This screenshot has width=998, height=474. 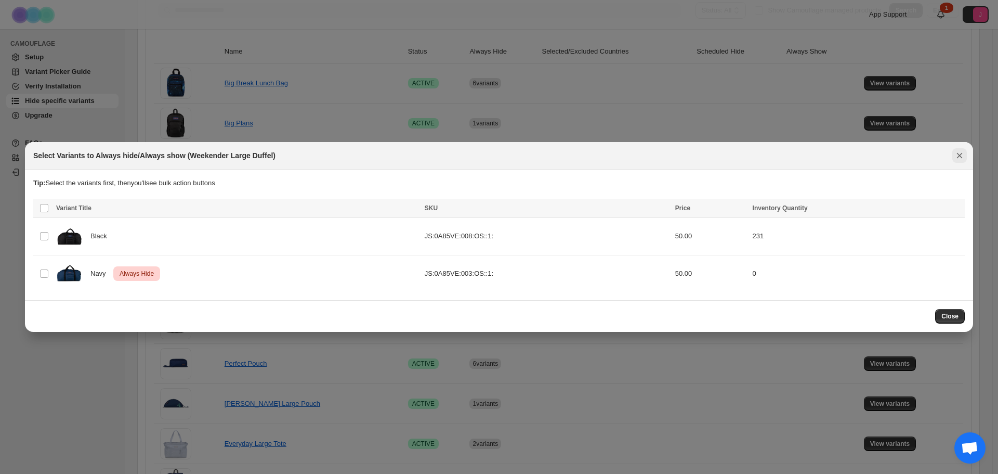 What do you see at coordinates (69, 273) in the screenshot?
I see `img: JS0A85VE003-FRONT.webp` at bounding box center [69, 273].